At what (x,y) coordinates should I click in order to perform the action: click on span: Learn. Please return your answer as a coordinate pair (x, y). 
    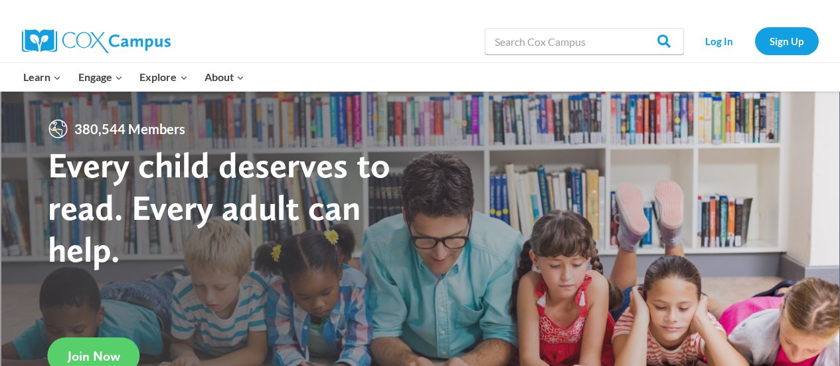
    Looking at the image, I should click on (42, 77).